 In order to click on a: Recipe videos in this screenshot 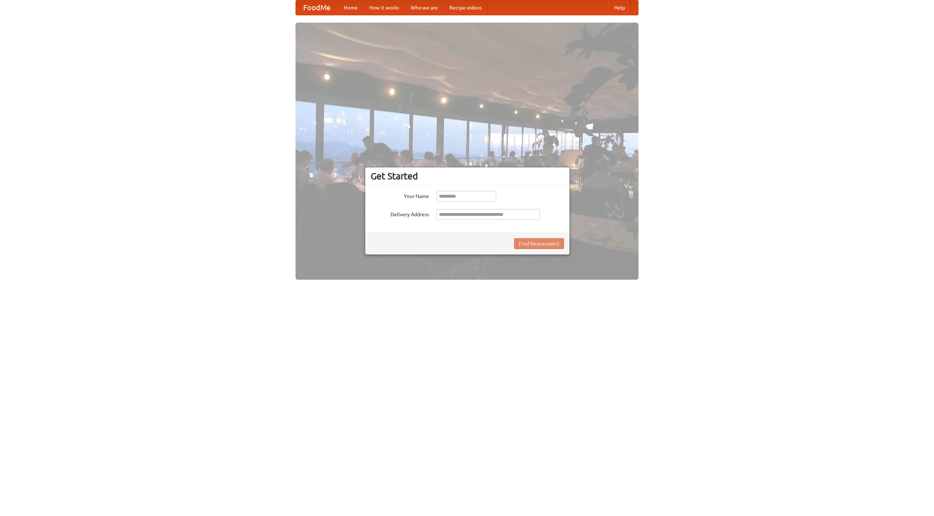, I will do `click(466, 8)`.